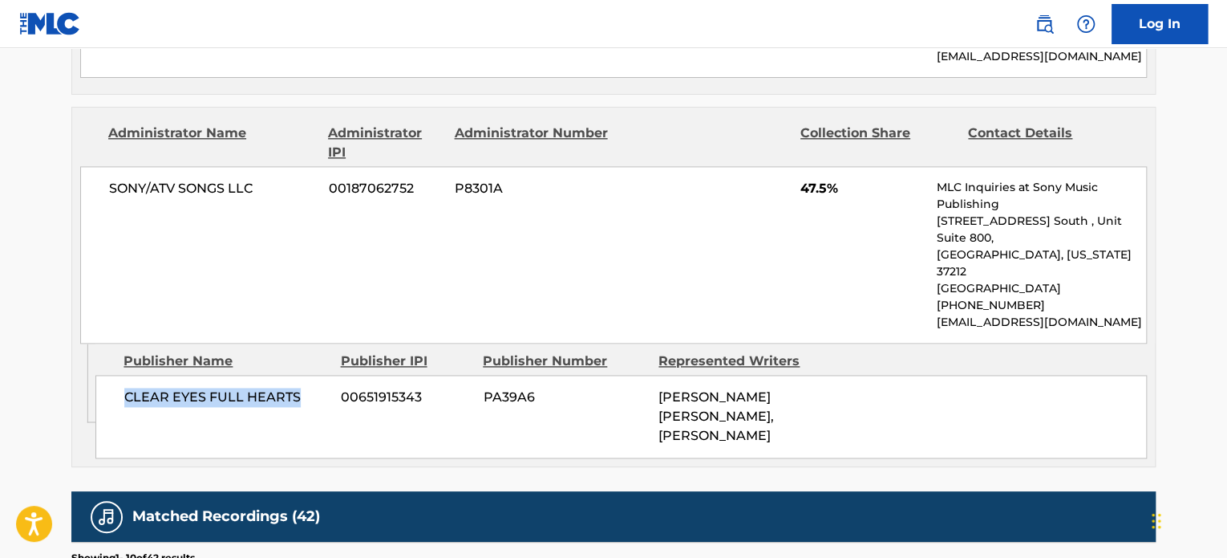 This screenshot has width=1227, height=558. Describe the element at coordinates (532, 143) in the screenshot. I see `div: Administrator Number` at that location.